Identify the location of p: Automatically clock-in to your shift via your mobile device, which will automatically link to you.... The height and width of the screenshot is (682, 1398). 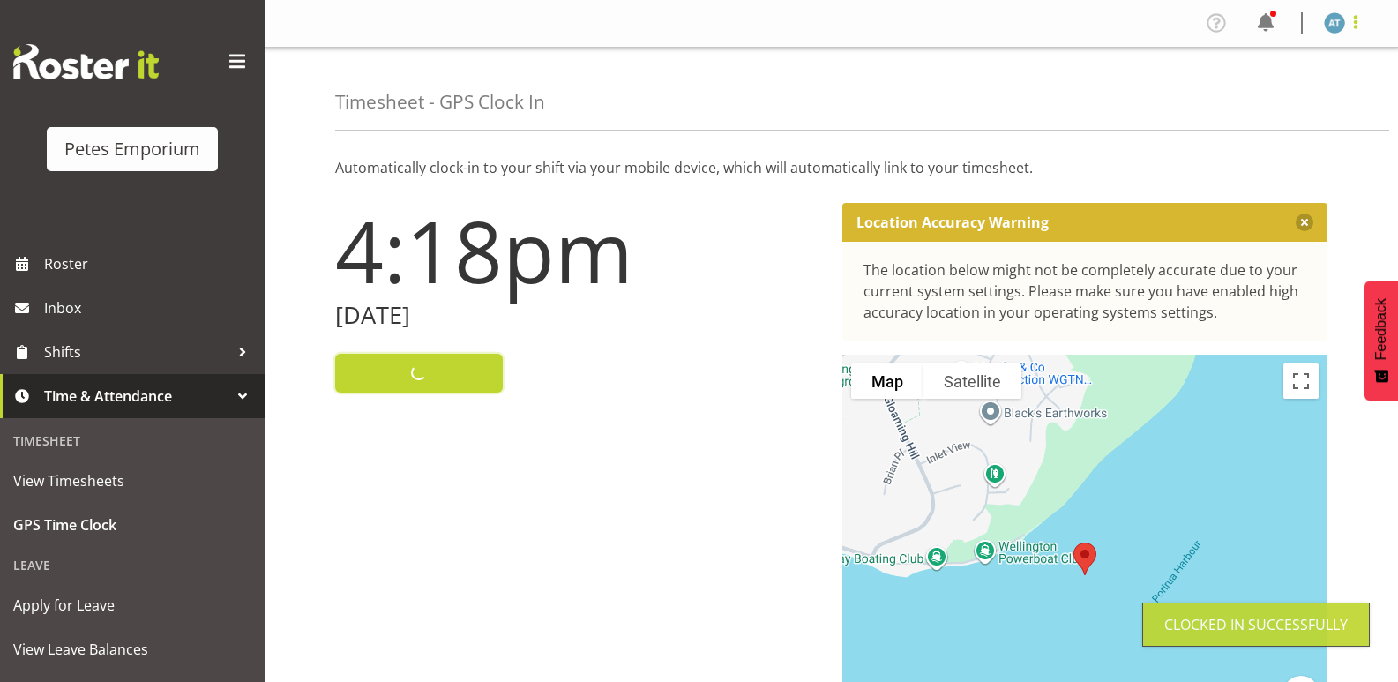
(831, 168).